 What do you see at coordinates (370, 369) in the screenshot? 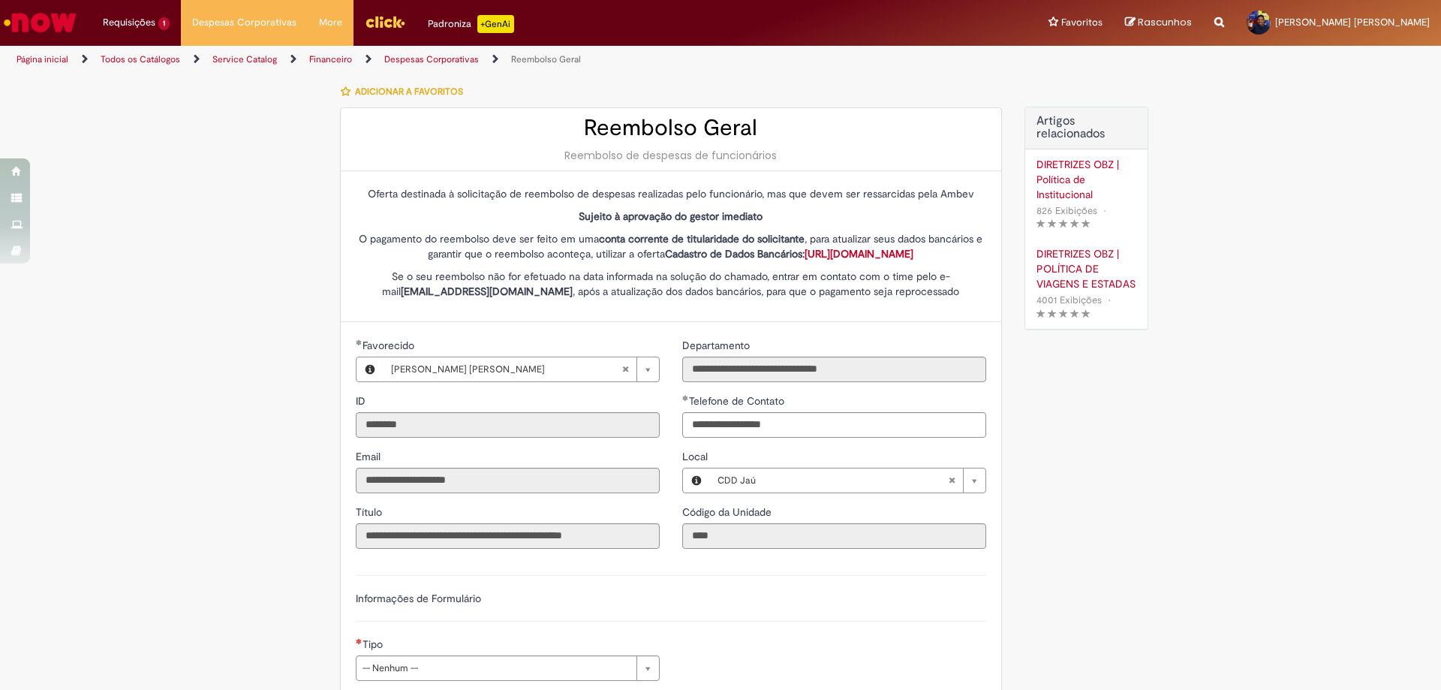
I see `button: Favorecido, Visualizar este registro Anderson Roberto Candido de Oliveira` at bounding box center [370, 369].